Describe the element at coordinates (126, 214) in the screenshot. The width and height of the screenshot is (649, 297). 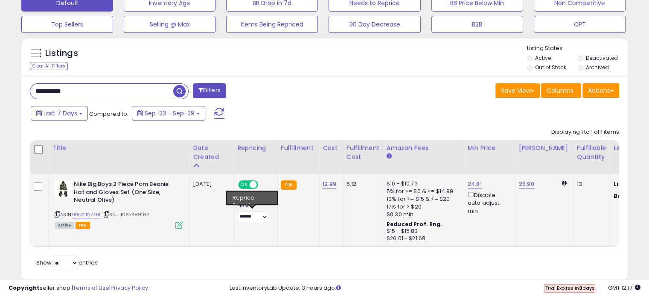
I see `span: | SKU: 1067489162` at that location.